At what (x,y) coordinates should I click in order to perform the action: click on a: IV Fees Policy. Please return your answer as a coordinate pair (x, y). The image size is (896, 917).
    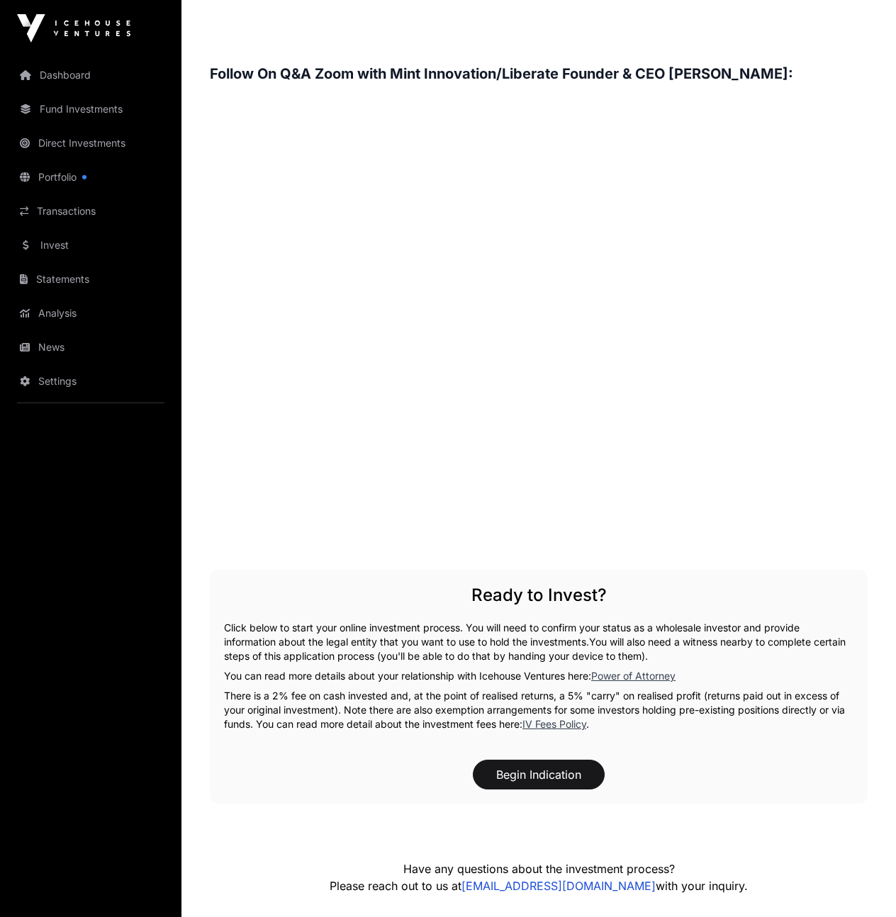
    Looking at the image, I should click on (554, 724).